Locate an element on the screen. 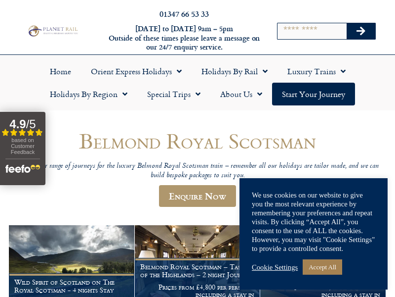  a: Special Trips is located at coordinates (174, 94).